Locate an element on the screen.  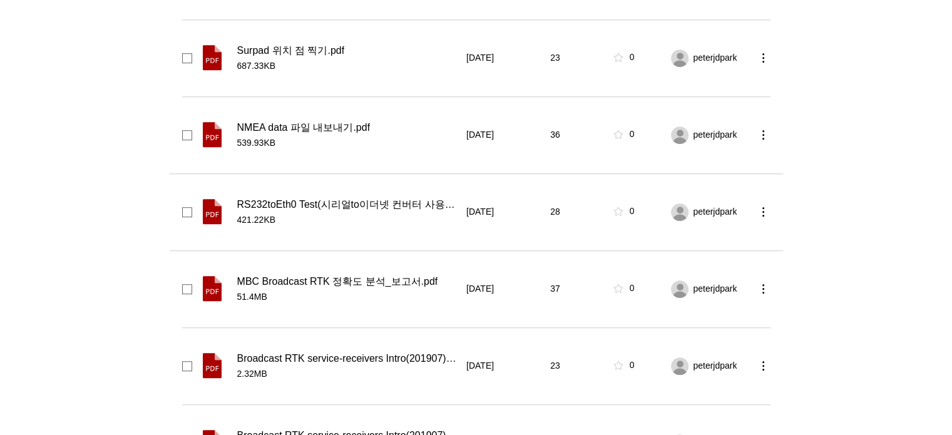
div: RS232toEth0 Test(시리얼to이더넷 컨버터 사용법).pdf is located at coordinates (348, 205).